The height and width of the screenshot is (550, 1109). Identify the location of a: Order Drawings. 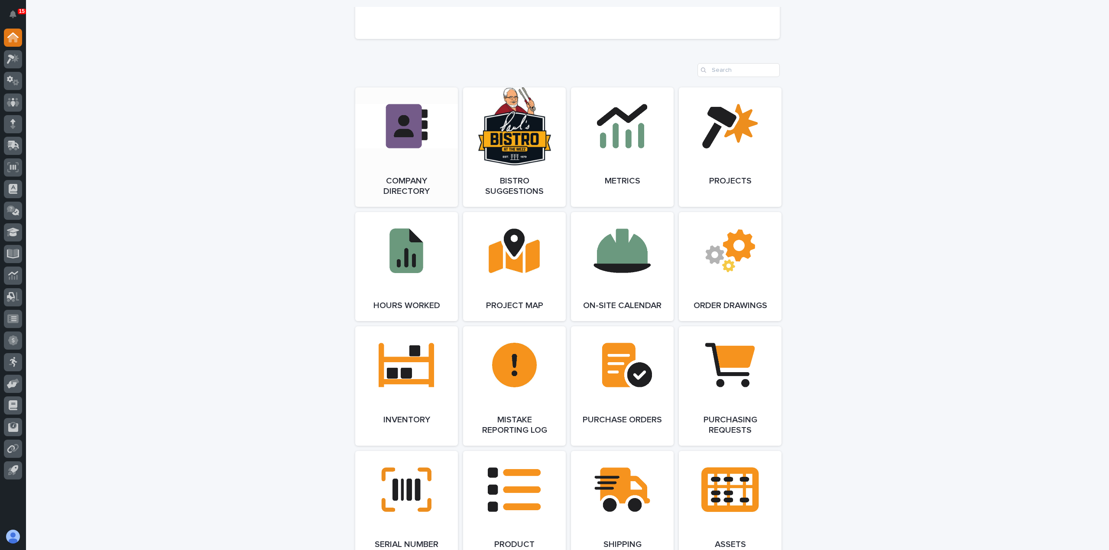
(730, 267).